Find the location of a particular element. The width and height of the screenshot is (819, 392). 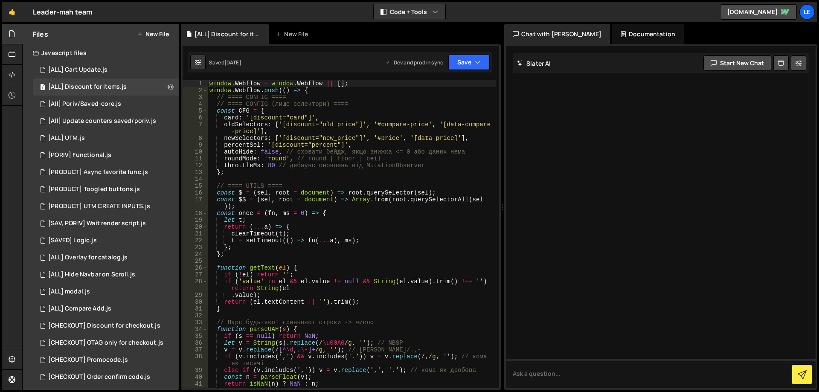

div: 33 is located at coordinates (195, 322).